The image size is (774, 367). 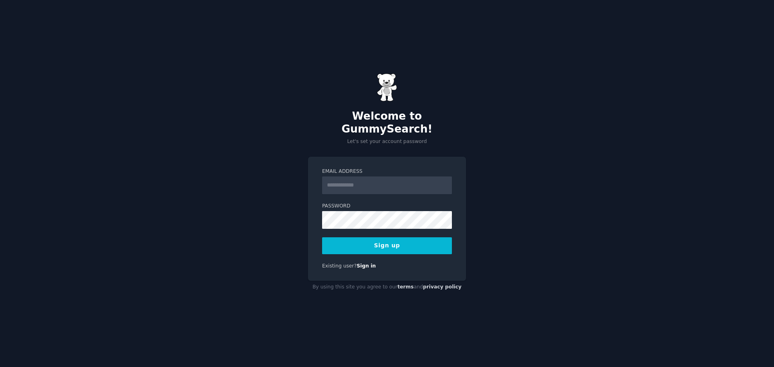 I want to click on img: Gummy Bear, so click(x=387, y=88).